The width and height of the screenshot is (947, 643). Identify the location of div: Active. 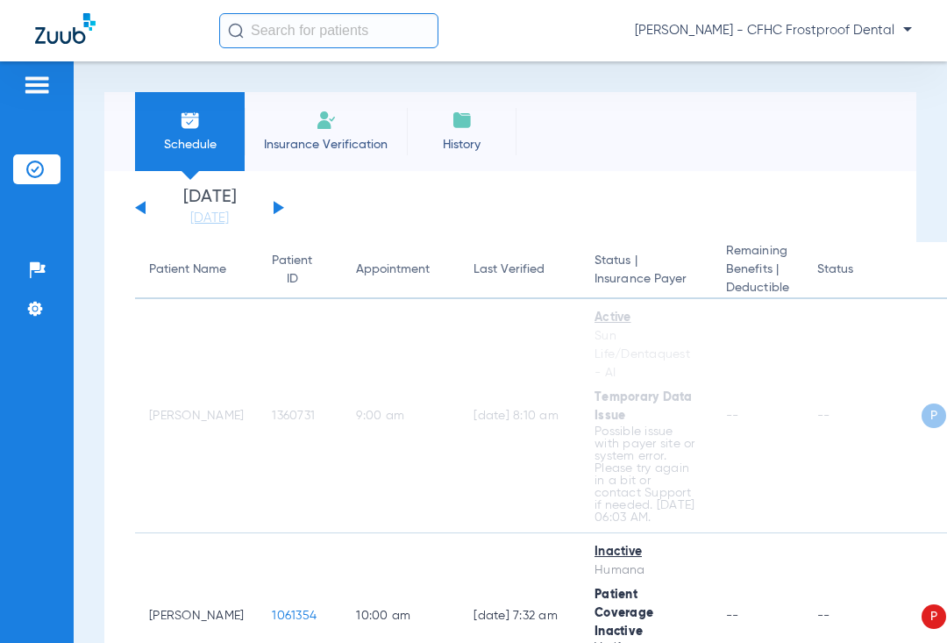
(647, 318).